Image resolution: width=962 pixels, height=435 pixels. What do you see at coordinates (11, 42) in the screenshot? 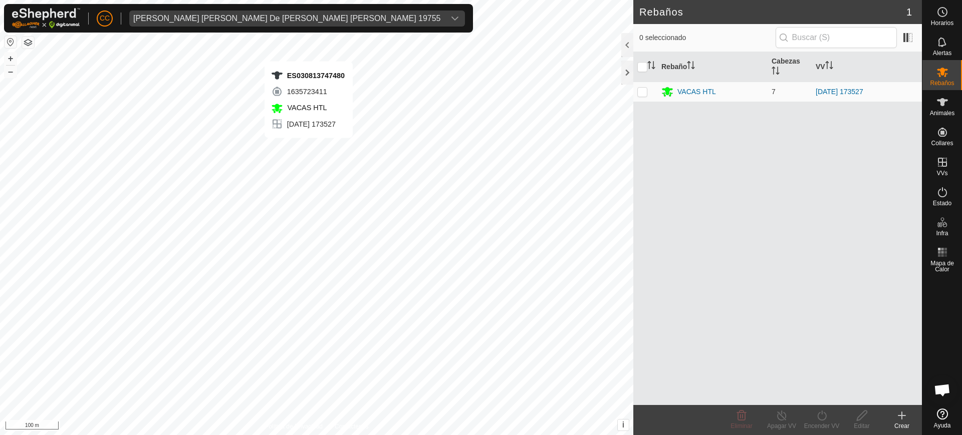
I see `button: Restablecer Mapa` at bounding box center [11, 42].